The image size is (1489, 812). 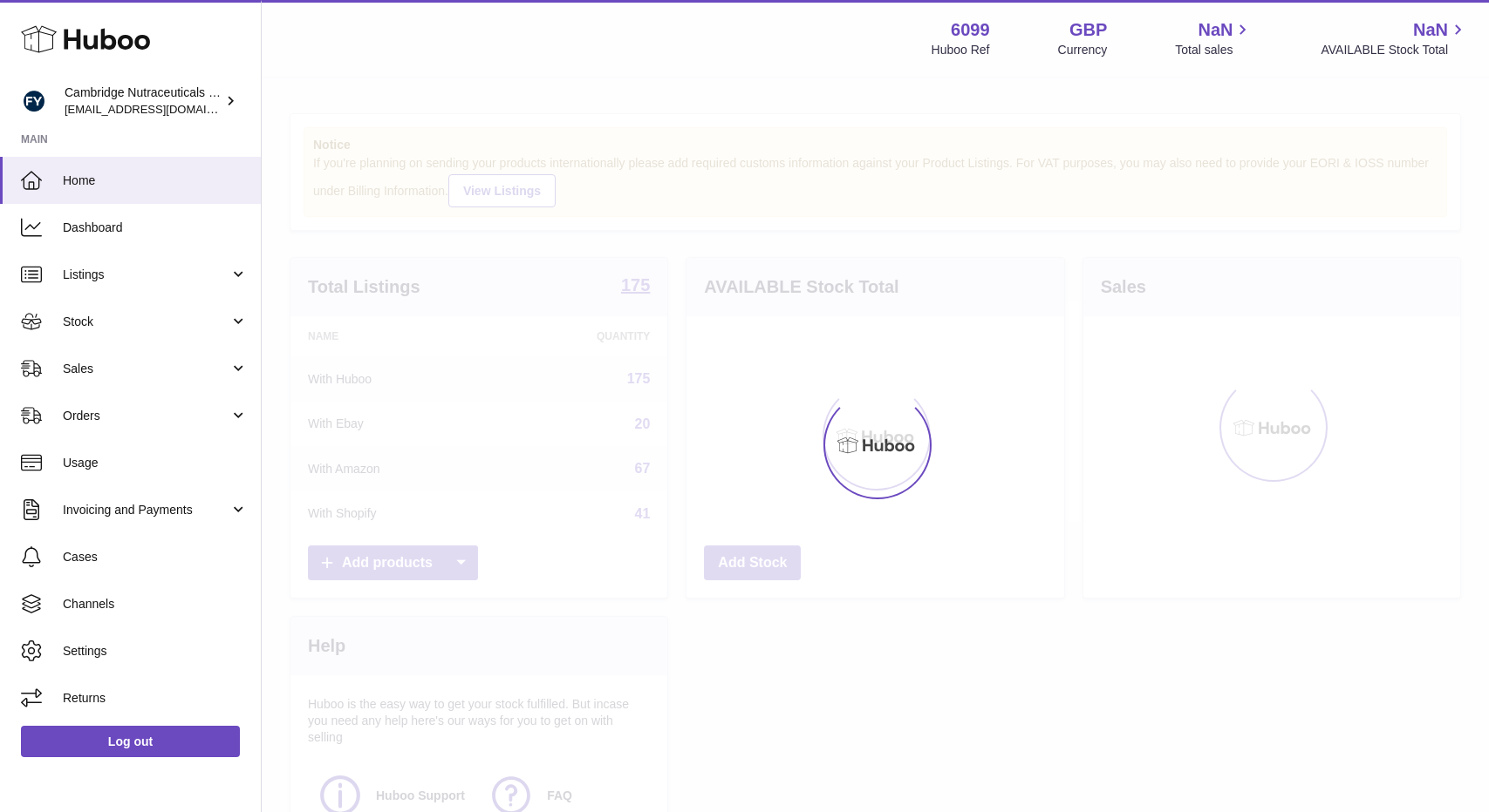 What do you see at coordinates (146, 369) in the screenshot?
I see `span: Sales` at bounding box center [146, 369].